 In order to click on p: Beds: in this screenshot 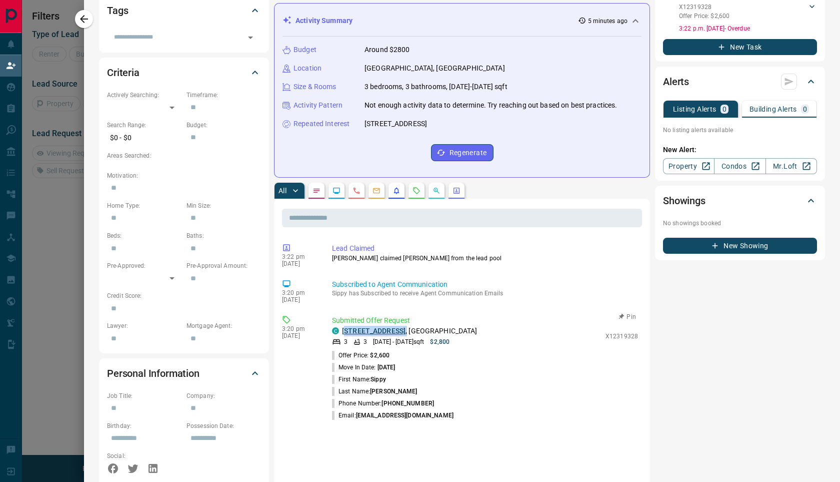, I will do `click(144, 236)`.